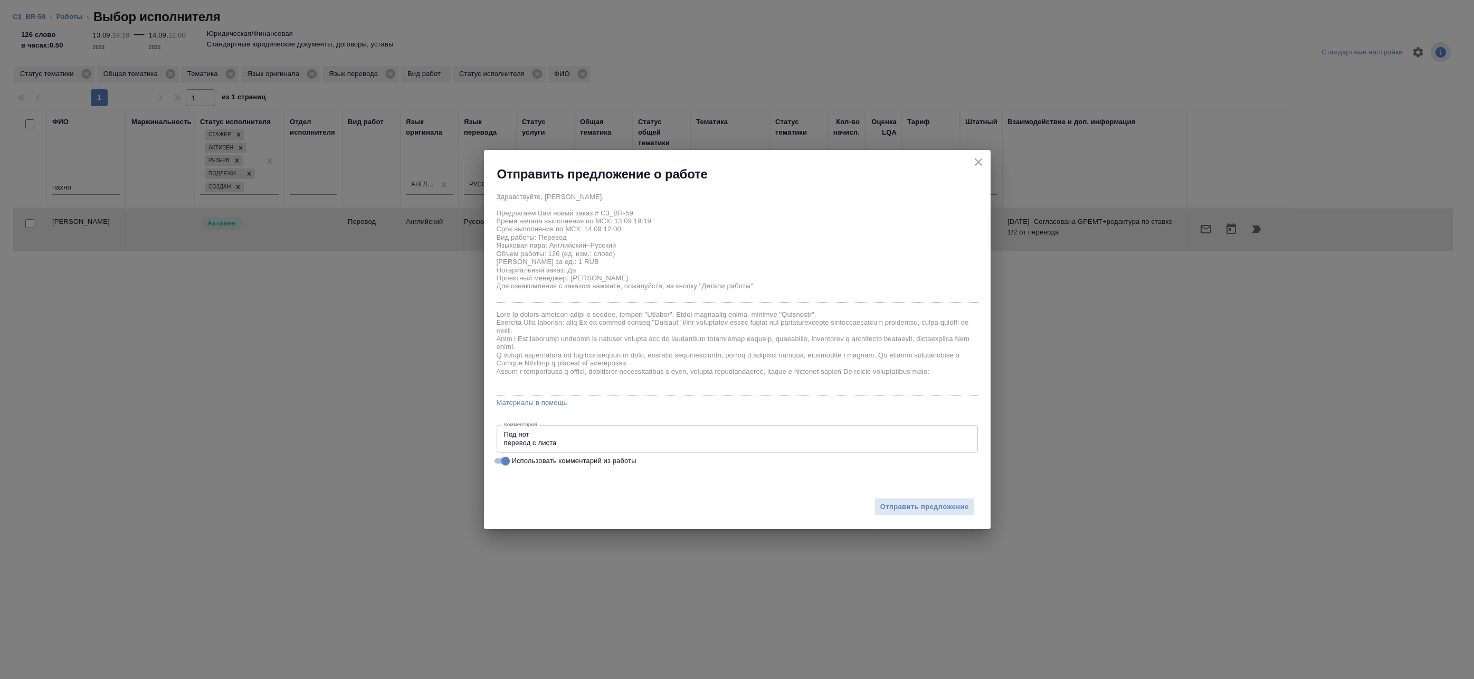  I want to click on button: close, so click(978, 162).